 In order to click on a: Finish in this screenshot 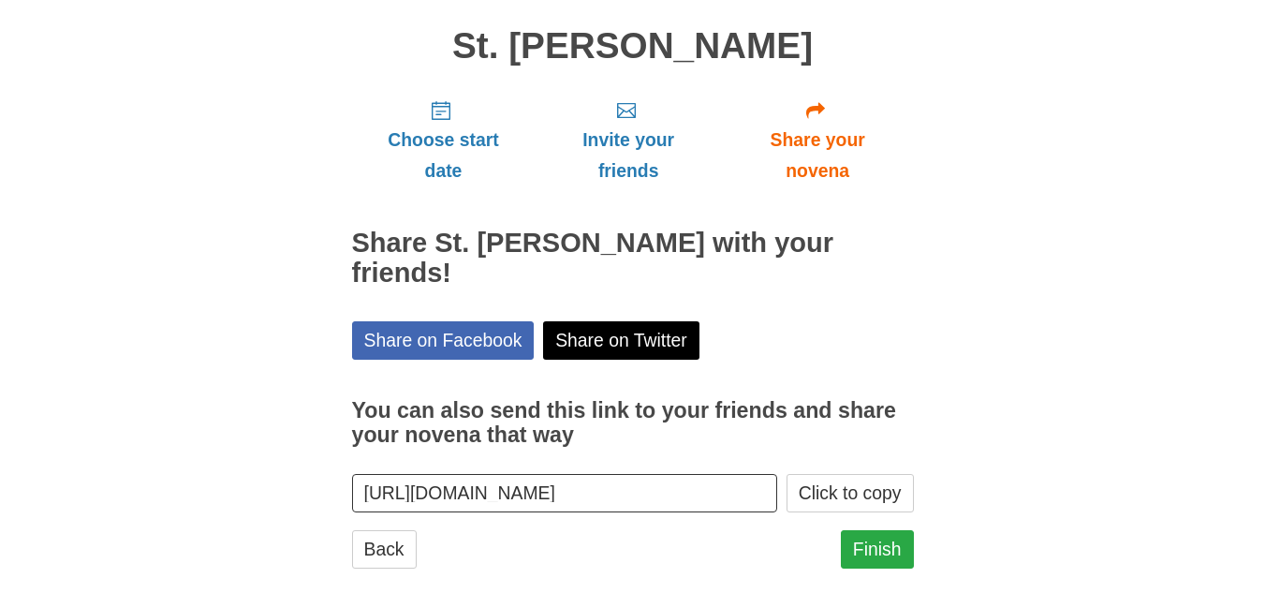, I will do `click(878, 549)`.